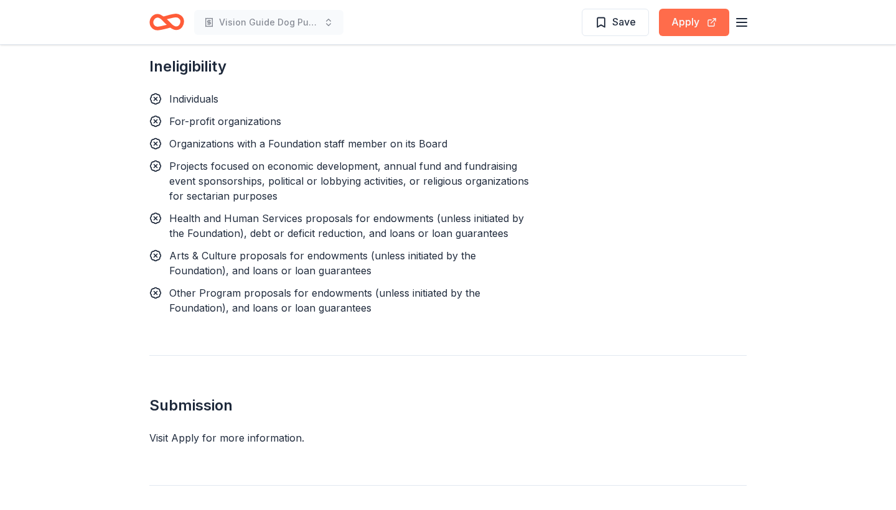 The image size is (896, 510). What do you see at coordinates (322, 263) in the screenshot?
I see `span: Arts & Culture proposals for endowments (unless initiated by the Foundation), and loans or loan g...` at bounding box center [322, 263].